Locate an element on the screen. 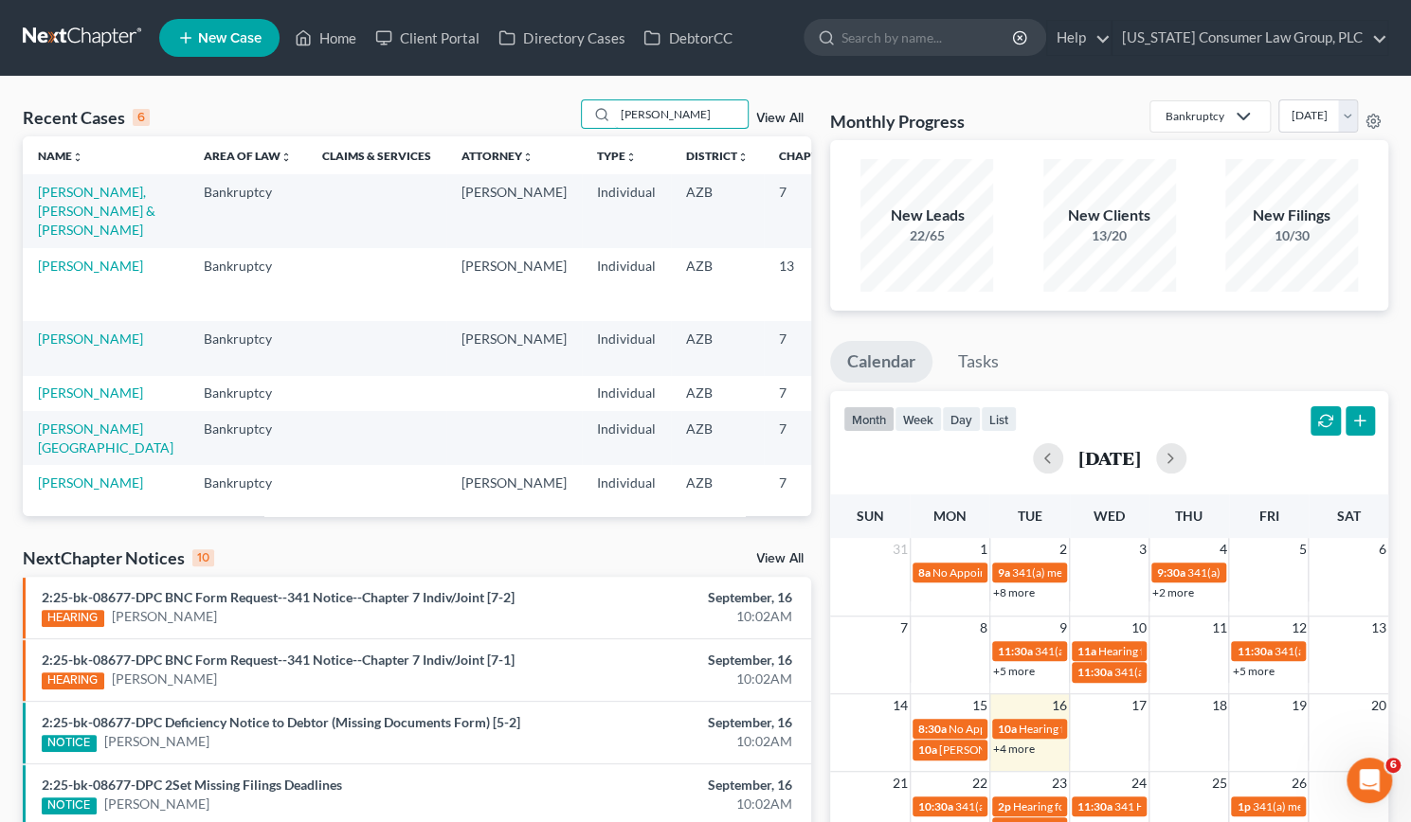  span: 3 is located at coordinates (1143, 549).